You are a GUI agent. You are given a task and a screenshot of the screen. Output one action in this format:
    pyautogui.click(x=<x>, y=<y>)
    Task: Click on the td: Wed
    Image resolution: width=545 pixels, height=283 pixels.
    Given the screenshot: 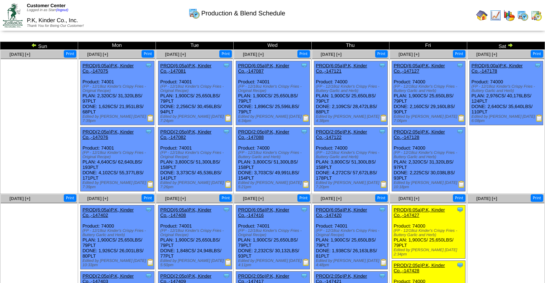 What is the action you would take?
    pyautogui.click(x=272, y=46)
    